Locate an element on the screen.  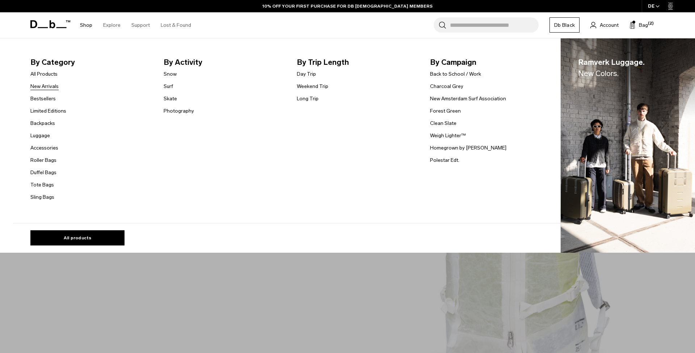
nav: Main Navigation is located at coordinates (135, 25).